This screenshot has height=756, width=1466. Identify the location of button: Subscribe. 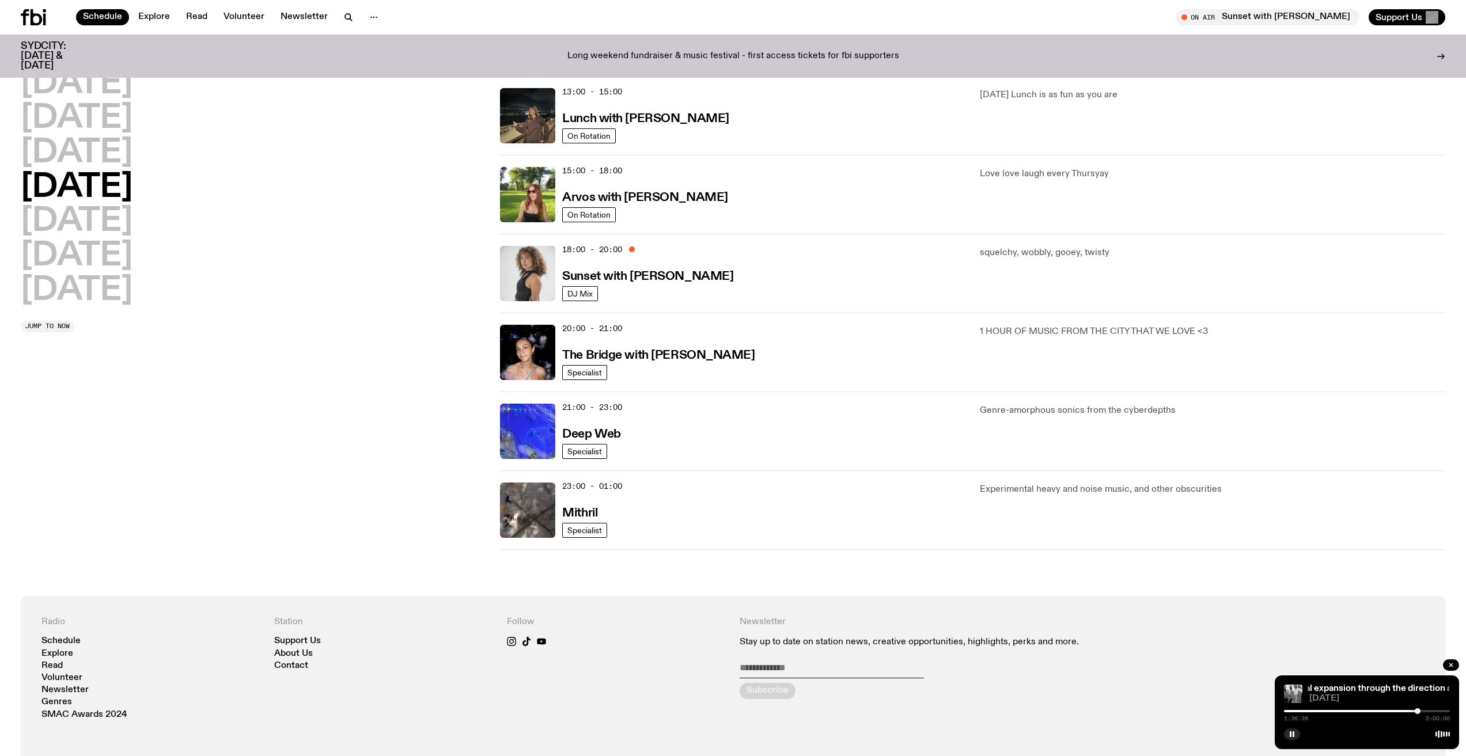
(767, 691).